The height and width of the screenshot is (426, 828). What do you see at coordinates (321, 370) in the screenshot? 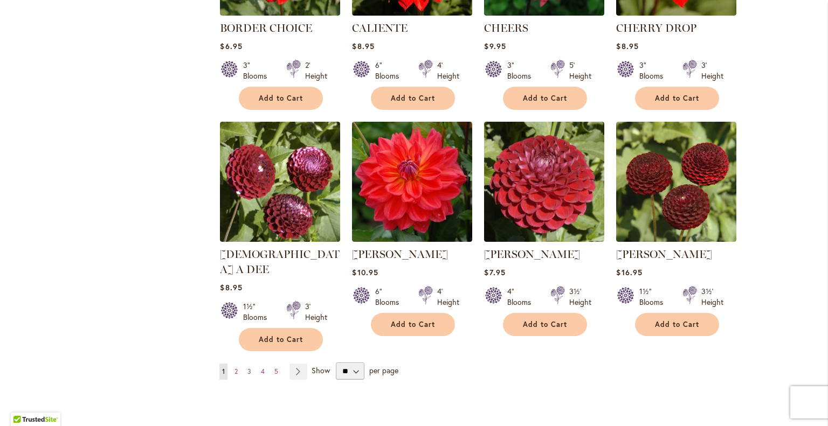
I see `span: Show` at bounding box center [321, 370].